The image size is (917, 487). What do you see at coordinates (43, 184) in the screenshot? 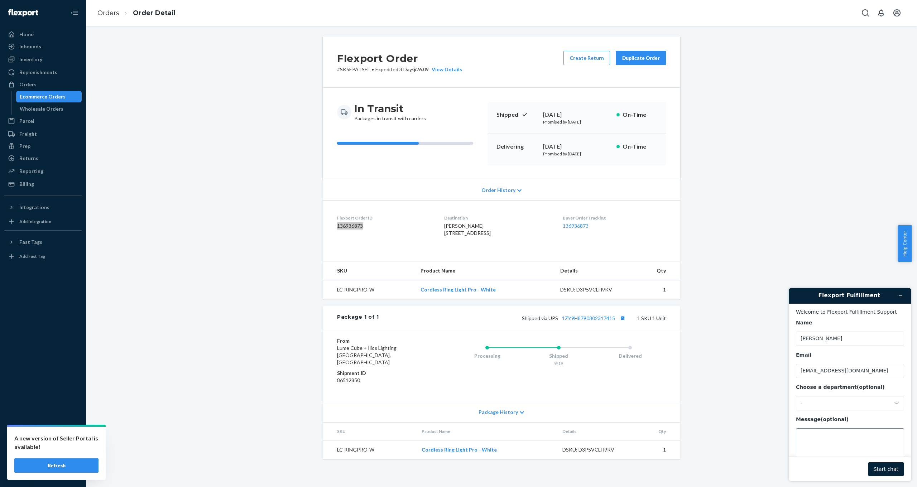
I see `a: Billing` at bounding box center [43, 184].